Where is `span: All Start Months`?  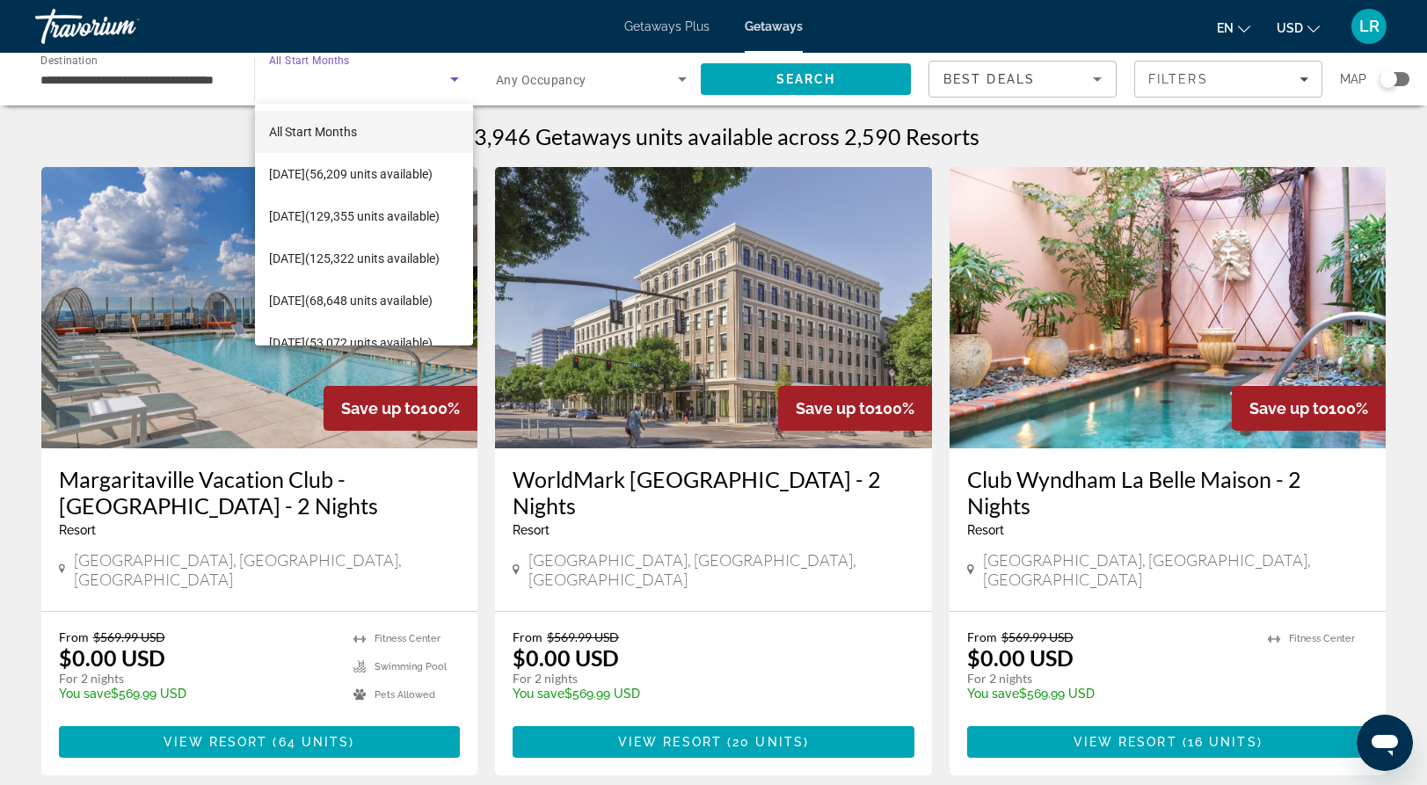 span: All Start Months is located at coordinates (313, 132).